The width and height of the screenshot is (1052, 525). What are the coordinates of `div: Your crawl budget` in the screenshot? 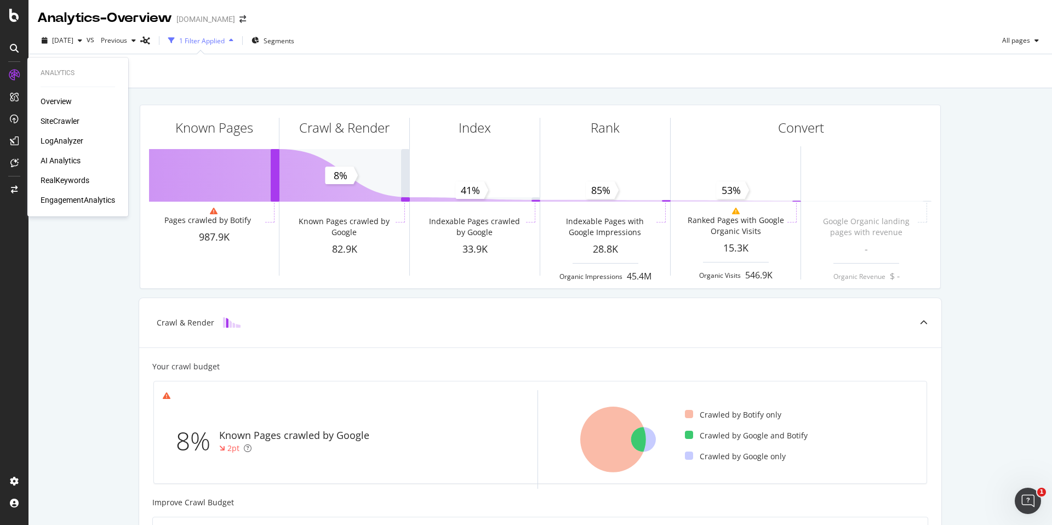 It's located at (186, 367).